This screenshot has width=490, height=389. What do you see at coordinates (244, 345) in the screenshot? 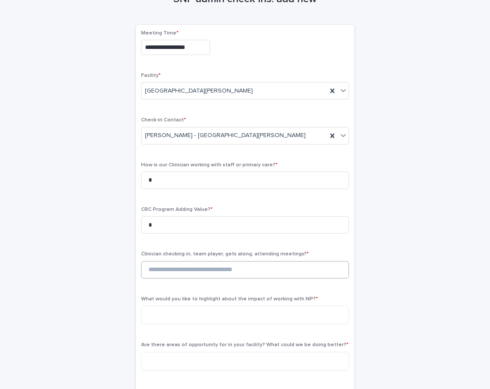
I see `span: Are there areas of opportunity for in your facility? What could we be doing better?` at bounding box center [244, 345].